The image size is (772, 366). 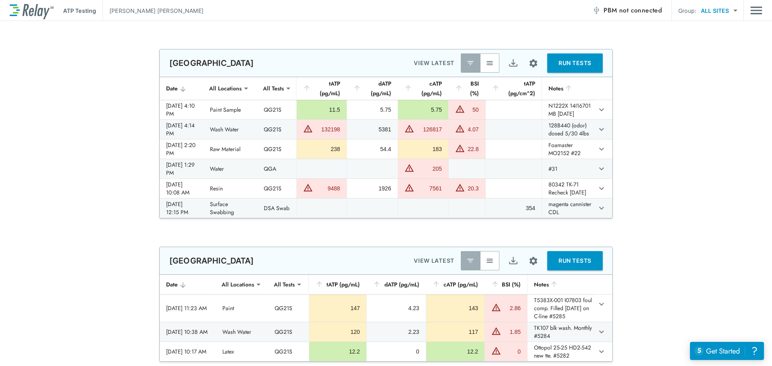 I want to click on img: Drawer Icon, so click(x=757, y=10).